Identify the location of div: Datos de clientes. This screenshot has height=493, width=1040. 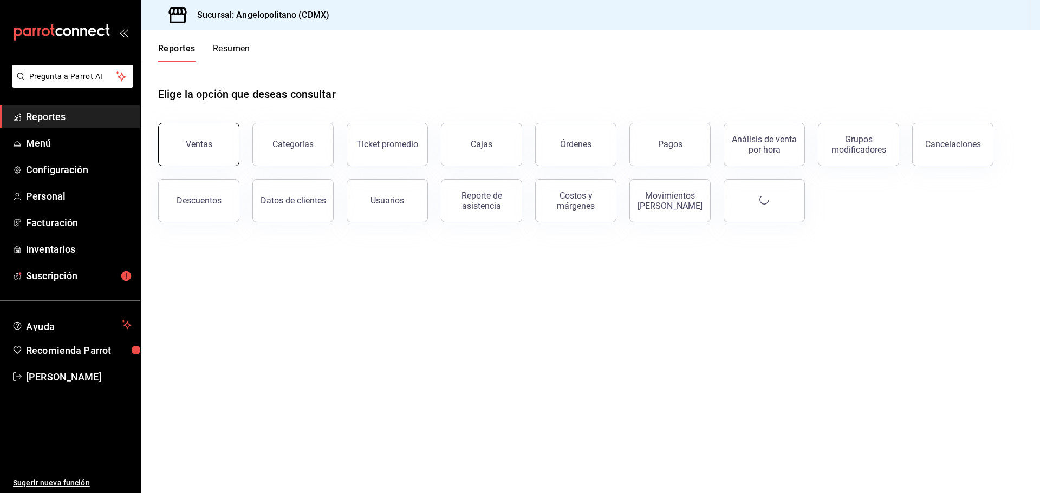
(293, 200).